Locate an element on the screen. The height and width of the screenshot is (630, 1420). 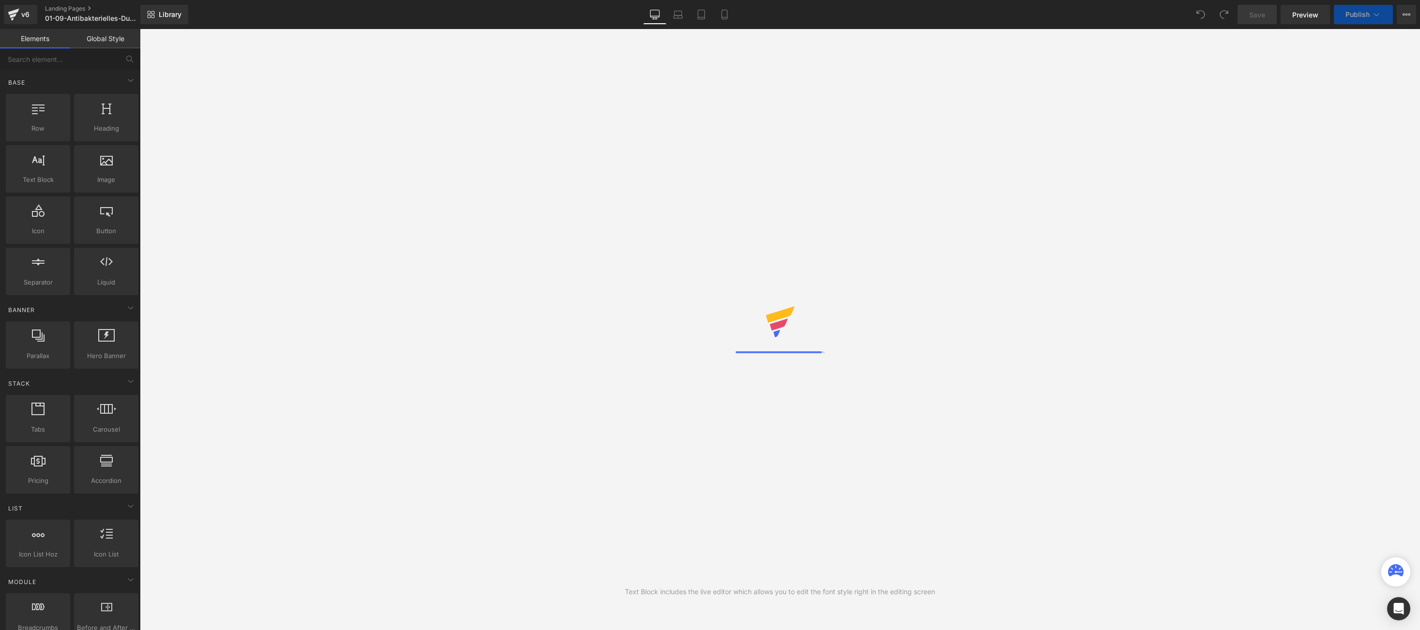
span: Module is located at coordinates (22, 582).